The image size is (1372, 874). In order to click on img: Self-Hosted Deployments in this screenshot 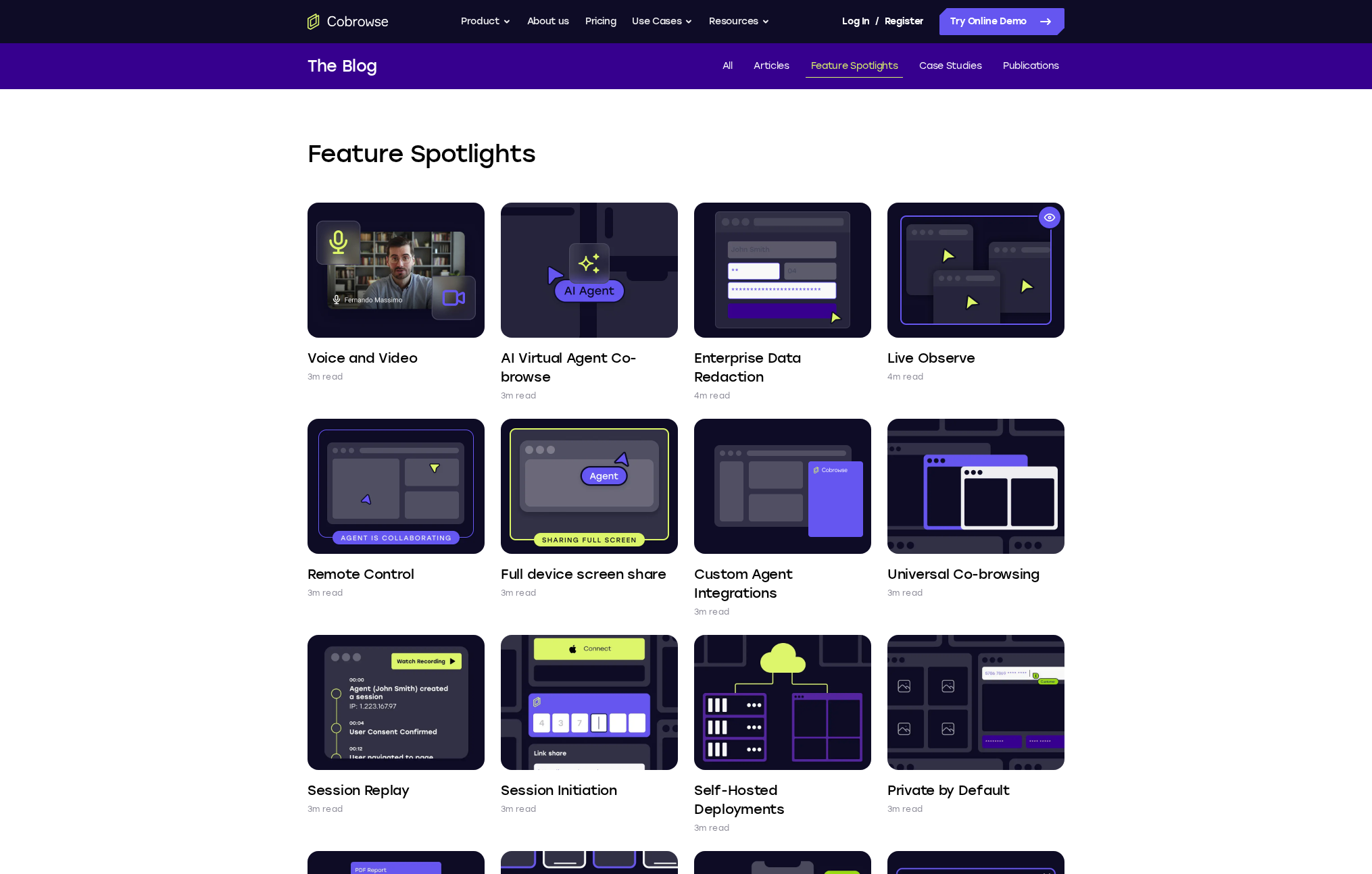, I will do `click(782, 702)`.